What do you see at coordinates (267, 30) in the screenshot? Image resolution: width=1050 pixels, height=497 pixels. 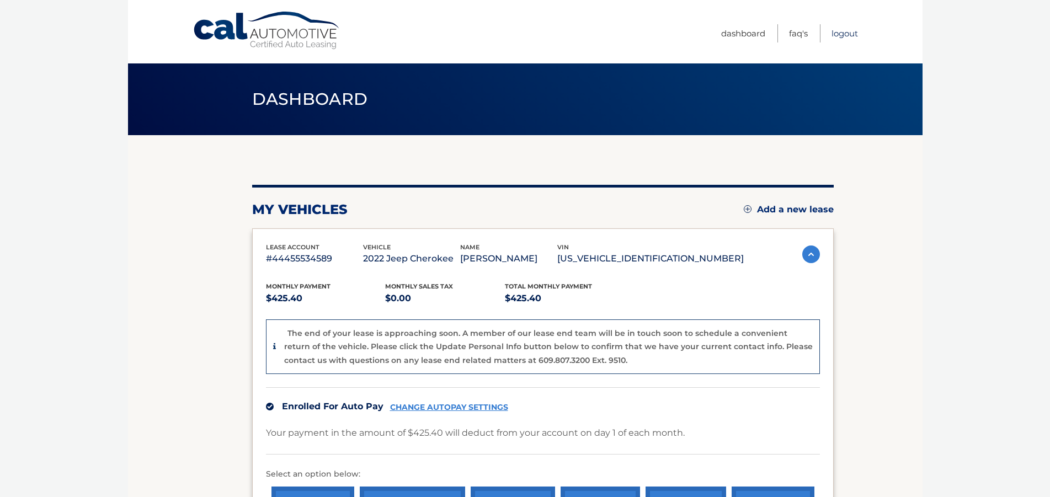 I see `a: Cal Automotive` at bounding box center [267, 30].